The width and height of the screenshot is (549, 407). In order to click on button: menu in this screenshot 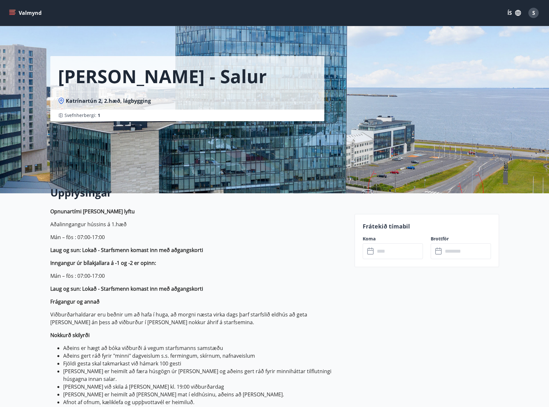, I will do `click(26, 13)`.